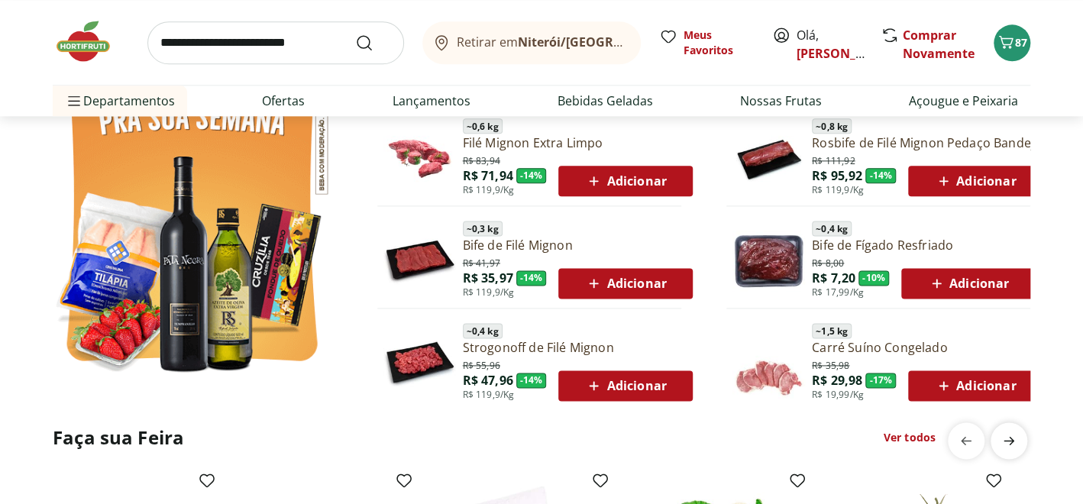  I want to click on span: R$ 47,96, so click(488, 380).